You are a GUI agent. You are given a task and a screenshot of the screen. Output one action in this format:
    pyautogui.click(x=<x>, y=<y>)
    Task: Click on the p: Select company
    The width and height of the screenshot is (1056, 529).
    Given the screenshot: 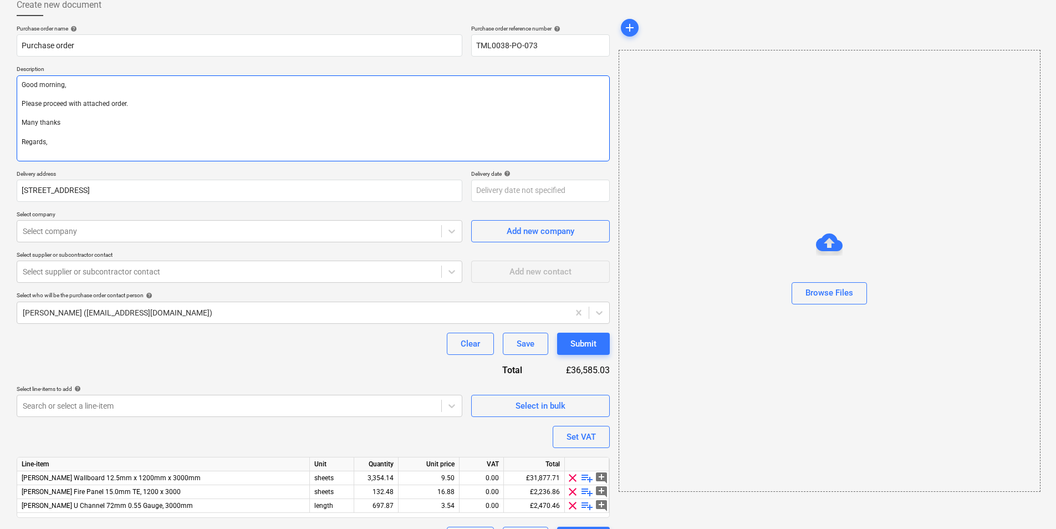 What is the action you would take?
    pyautogui.click(x=239, y=215)
    